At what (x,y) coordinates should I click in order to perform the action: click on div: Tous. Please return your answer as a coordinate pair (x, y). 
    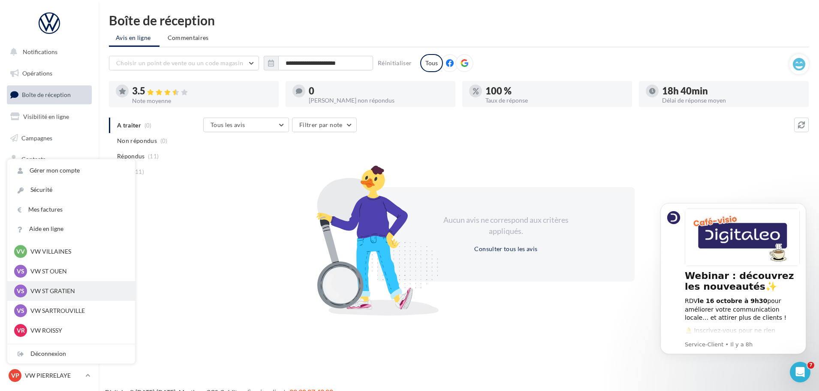
    Looking at the image, I should click on (431, 63).